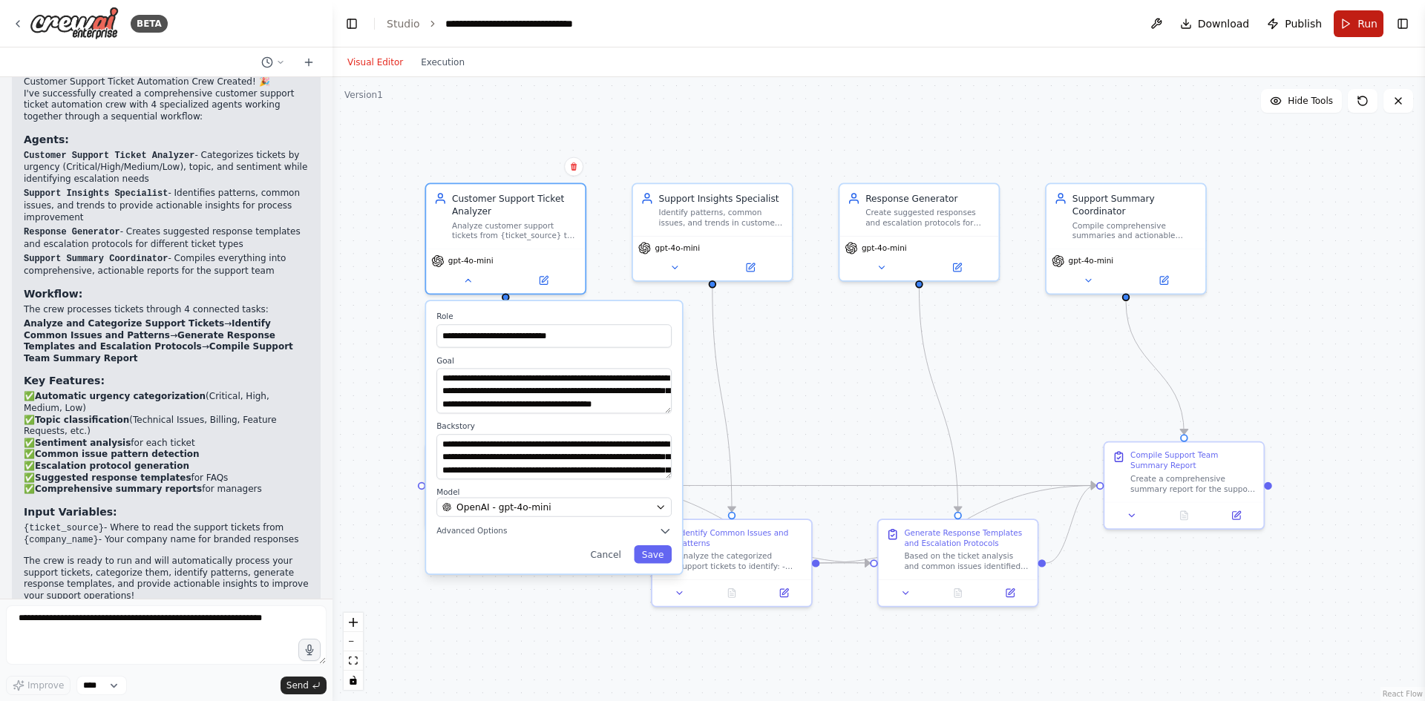 This screenshot has height=701, width=1425. What do you see at coordinates (1367, 24) in the screenshot?
I see `span: Run` at bounding box center [1367, 24].